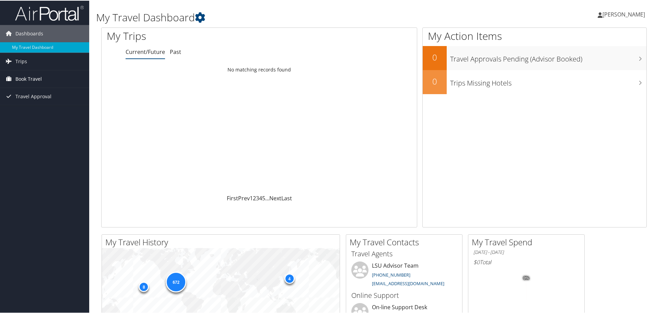  Describe the element at coordinates (259, 69) in the screenshot. I see `td: No matching records found` at that location.